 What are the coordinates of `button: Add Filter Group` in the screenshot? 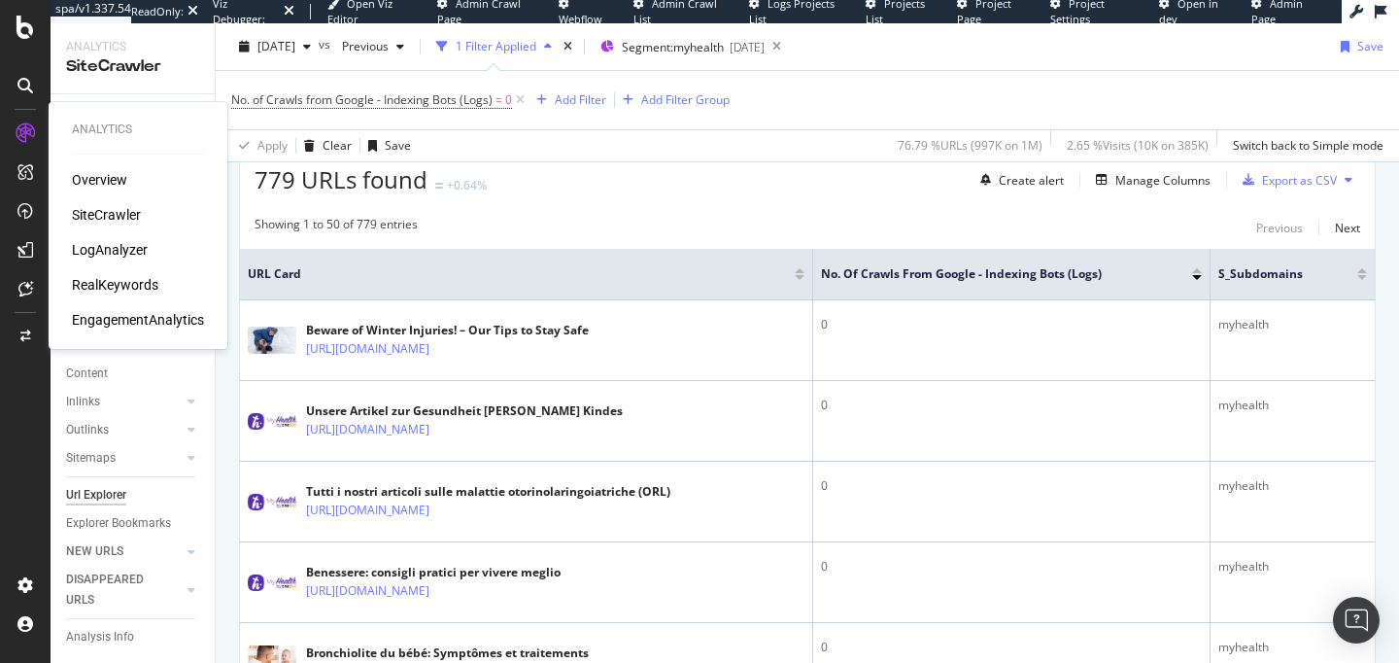 It's located at (672, 100).